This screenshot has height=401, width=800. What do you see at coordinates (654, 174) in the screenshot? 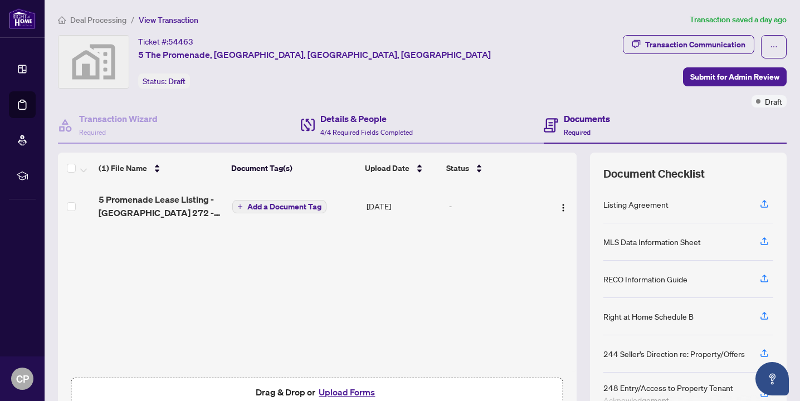
I see `span: Document Checklist` at bounding box center [654, 174].